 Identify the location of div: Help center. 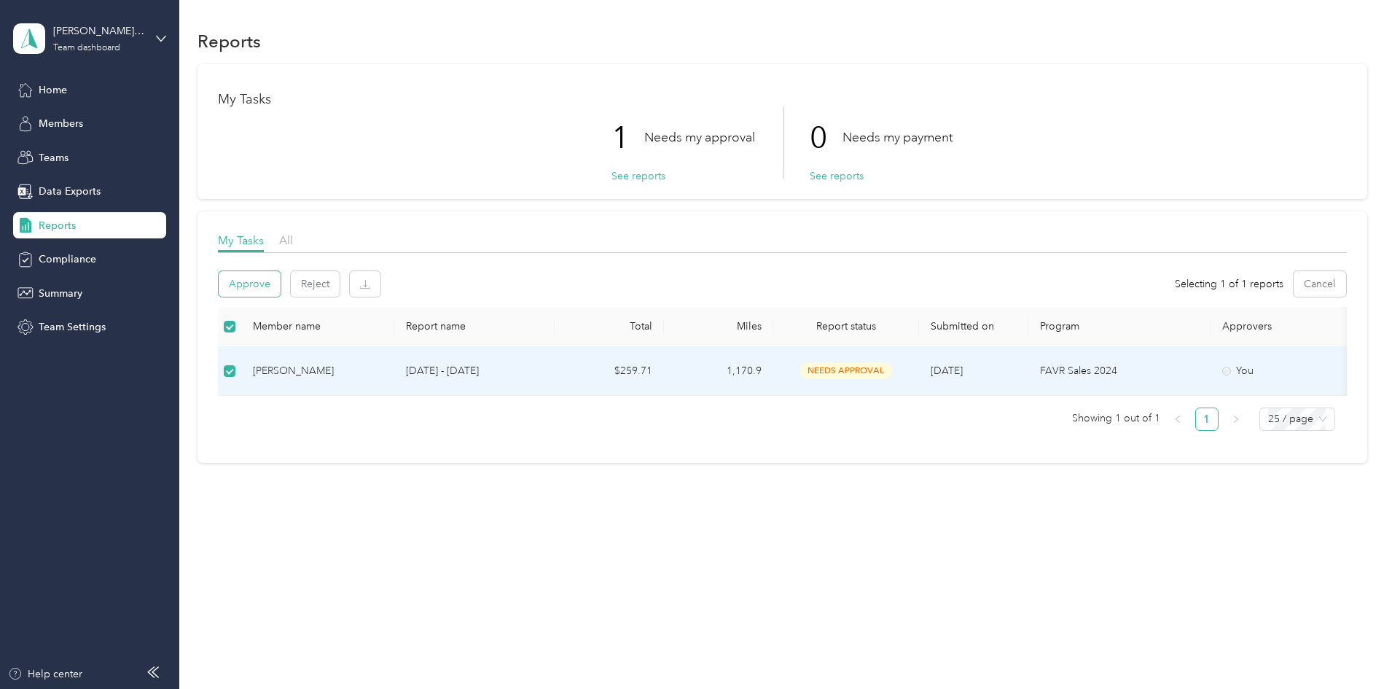
(45, 674).